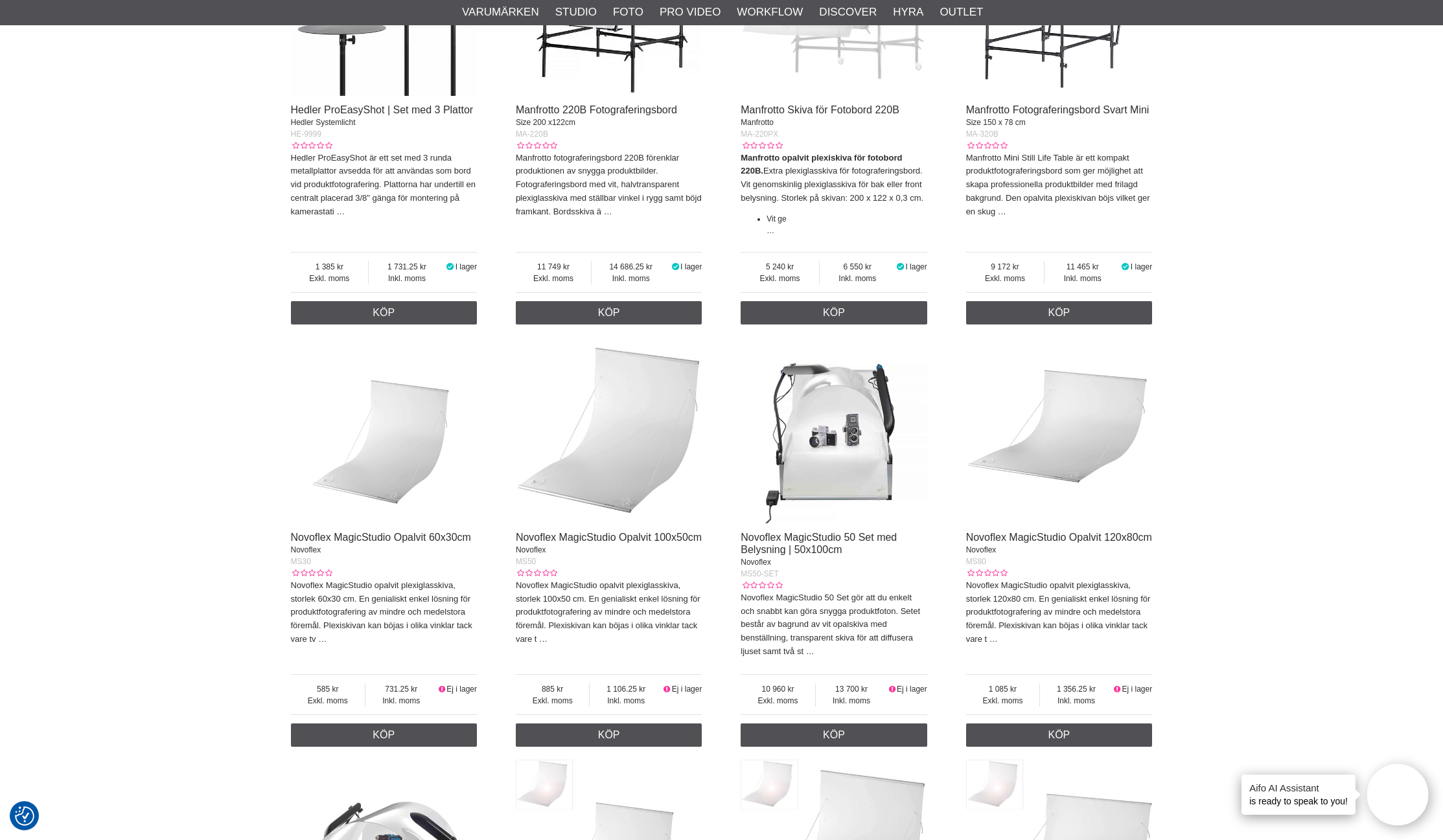  Describe the element at coordinates (822, 164) in the screenshot. I see `strong: Manfrotto opalvit plexiskiva för fotobord 220B.` at that location.